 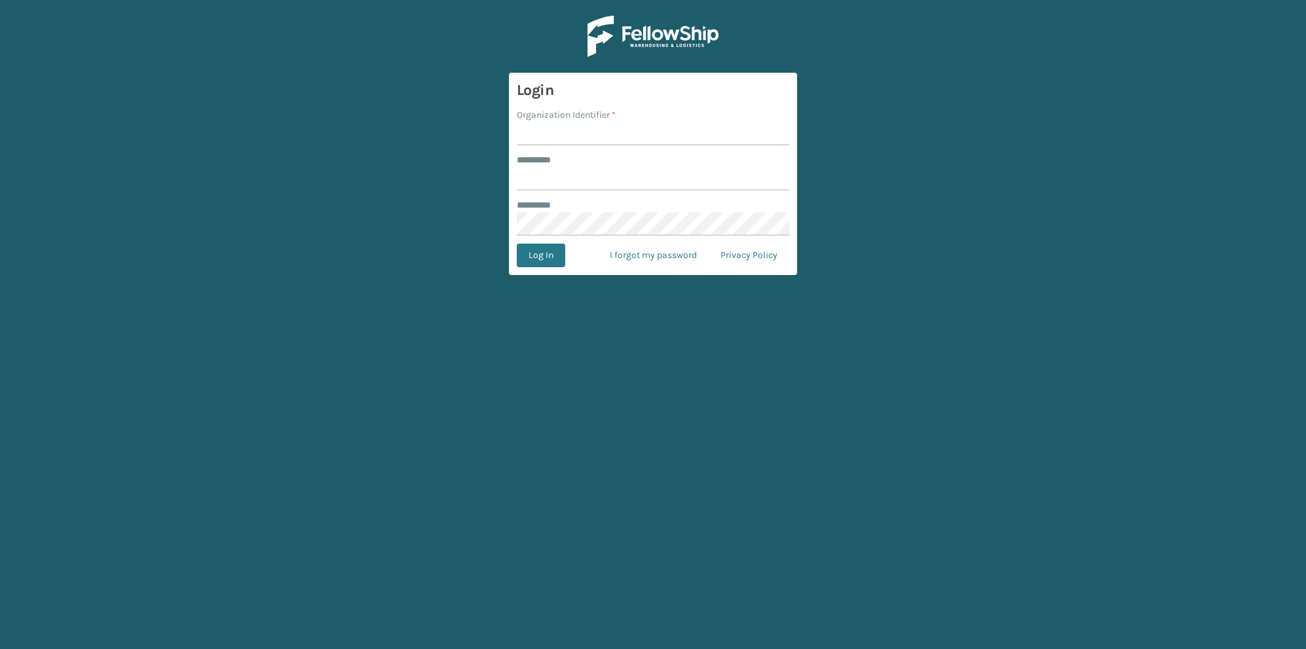 What do you see at coordinates (653, 255) in the screenshot?
I see `a: I forgot my password` at bounding box center [653, 255].